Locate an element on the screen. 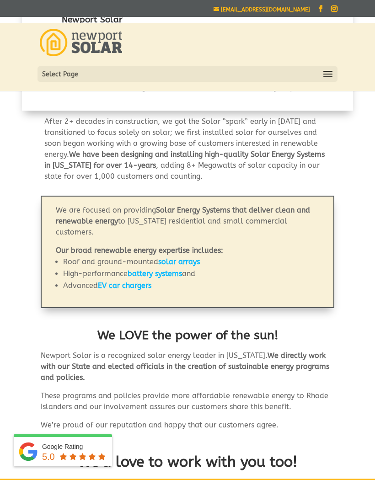 This screenshot has height=480, width=375. span: Roof and ground-mounted is located at coordinates (131, 261).